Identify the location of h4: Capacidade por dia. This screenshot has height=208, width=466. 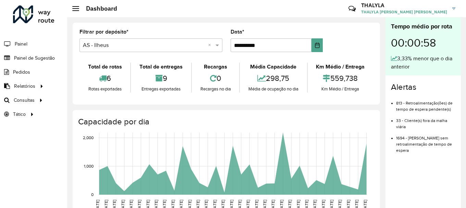
(225, 122).